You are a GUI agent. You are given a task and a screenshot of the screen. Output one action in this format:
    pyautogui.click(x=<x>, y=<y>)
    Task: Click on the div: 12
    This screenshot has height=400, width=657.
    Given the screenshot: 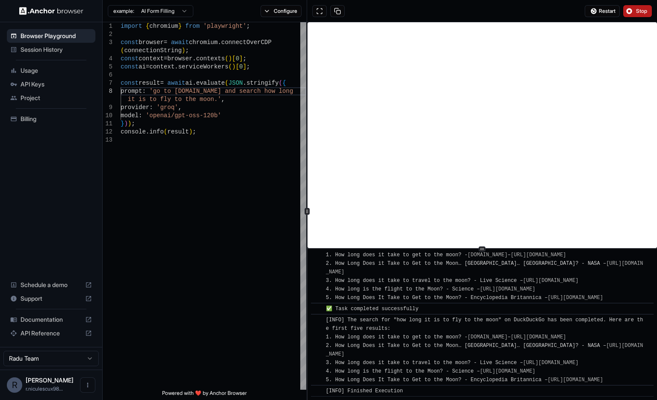 What is the action you would take?
    pyautogui.click(x=107, y=132)
    